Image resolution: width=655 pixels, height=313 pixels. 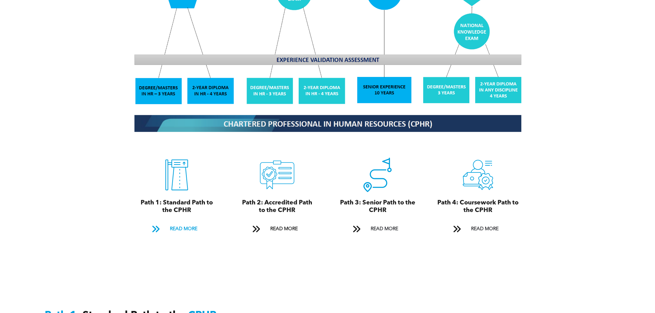 I want to click on span: Path 4: Coursework Path to the CPHR, so click(x=478, y=207).